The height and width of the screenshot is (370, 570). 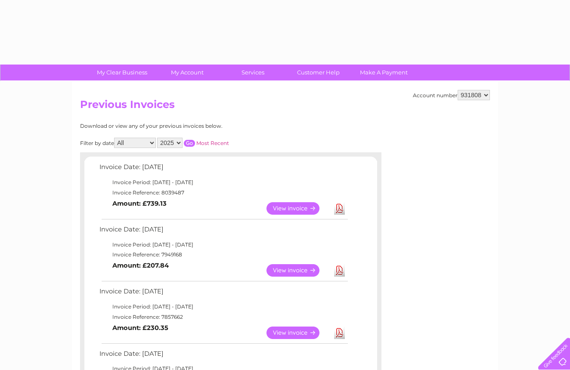 I want to click on b: Amount: £739.13, so click(x=139, y=204).